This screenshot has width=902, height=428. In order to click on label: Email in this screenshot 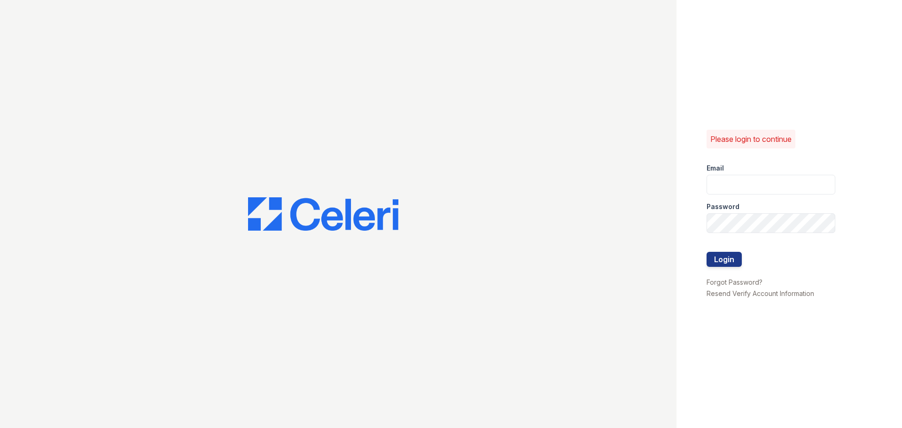, I will do `click(715, 168)`.